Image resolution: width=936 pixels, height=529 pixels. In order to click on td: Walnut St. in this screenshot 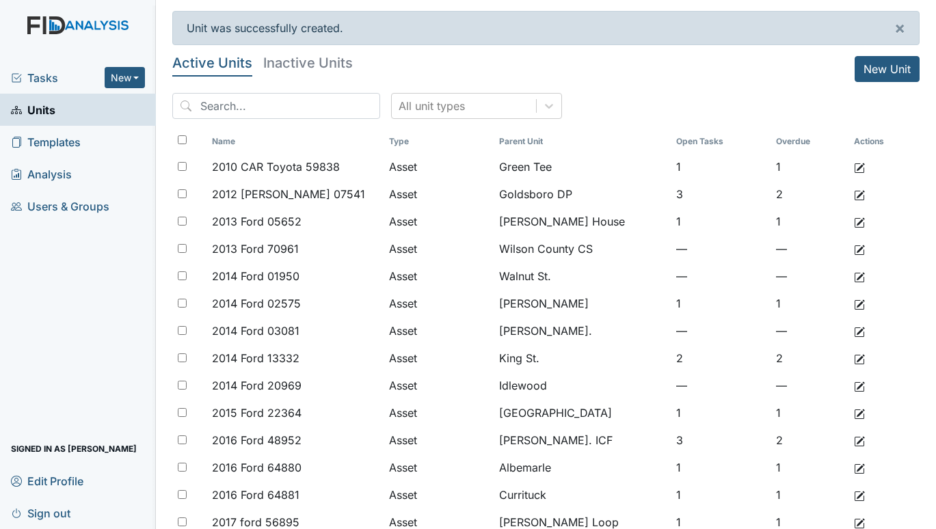, I will do `click(582, 276)`.